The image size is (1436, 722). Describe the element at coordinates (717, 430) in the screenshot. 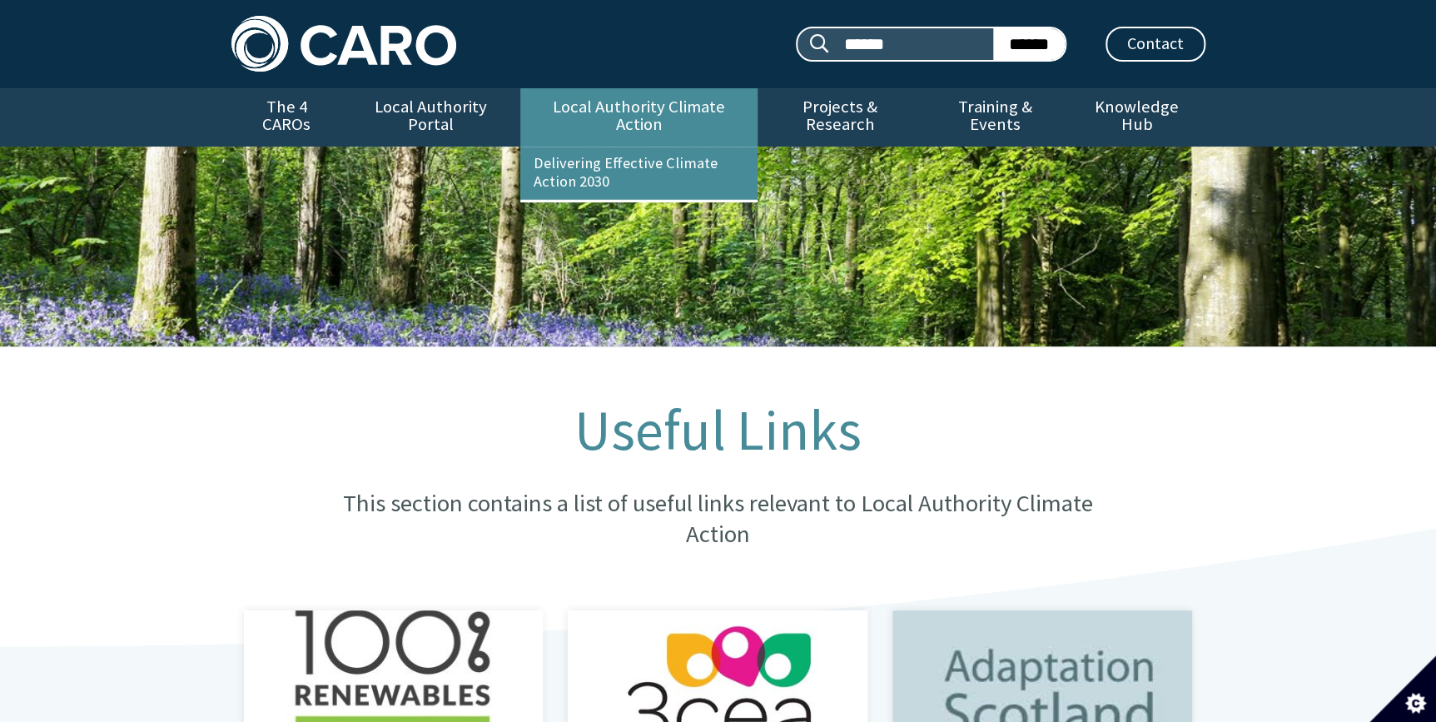

I see `h1: Useful Links` at that location.